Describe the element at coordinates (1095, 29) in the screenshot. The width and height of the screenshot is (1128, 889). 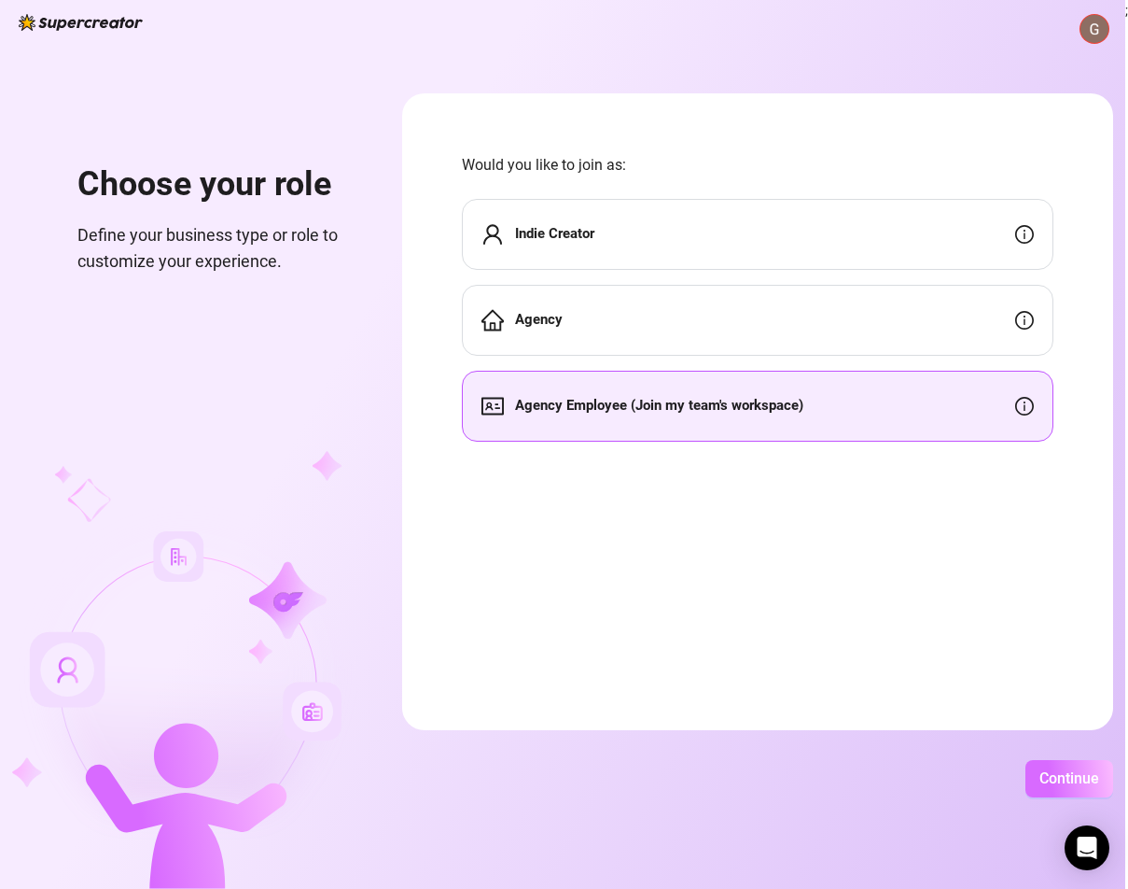
I see `img: ACg8ocIdtosAALjXipXLHJJsTUeUZa3NfMlDrOfAVqq8aS4gvdyyIQ=s96-c` at that location.